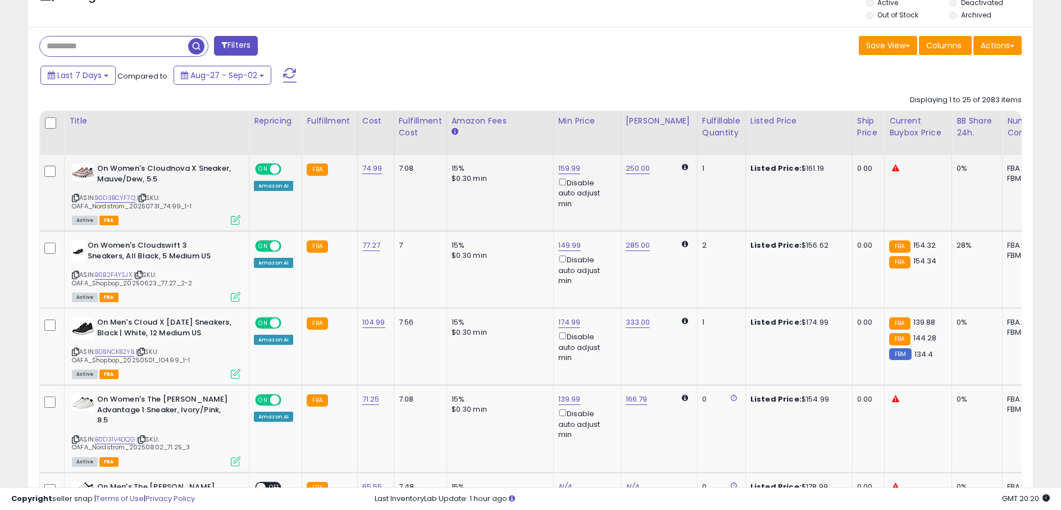 The height and width of the screenshot is (510, 1061). Describe the element at coordinates (371, 245) in the screenshot. I see `a: 77.27` at that location.